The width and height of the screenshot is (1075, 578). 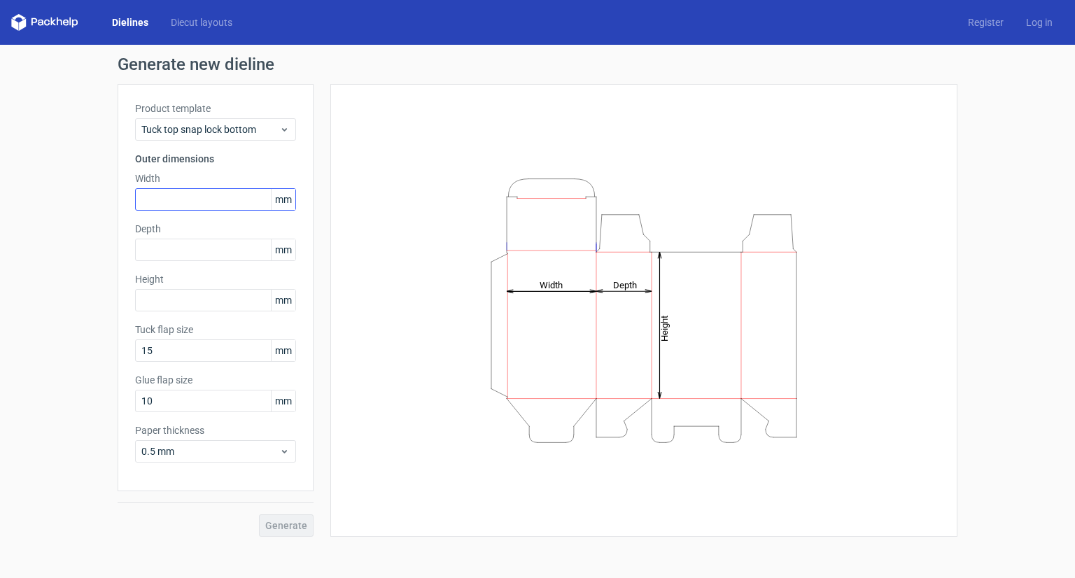 I want to click on span: 0.5 mm, so click(x=210, y=452).